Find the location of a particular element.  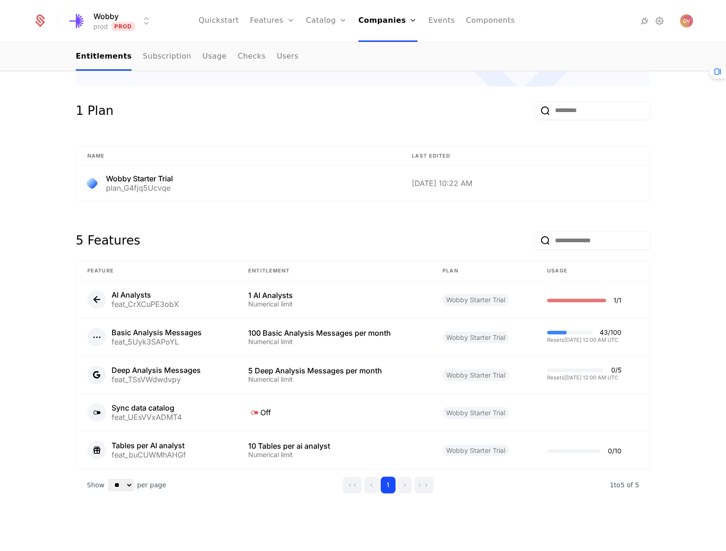

th: Last edited is located at coordinates (525, 156).